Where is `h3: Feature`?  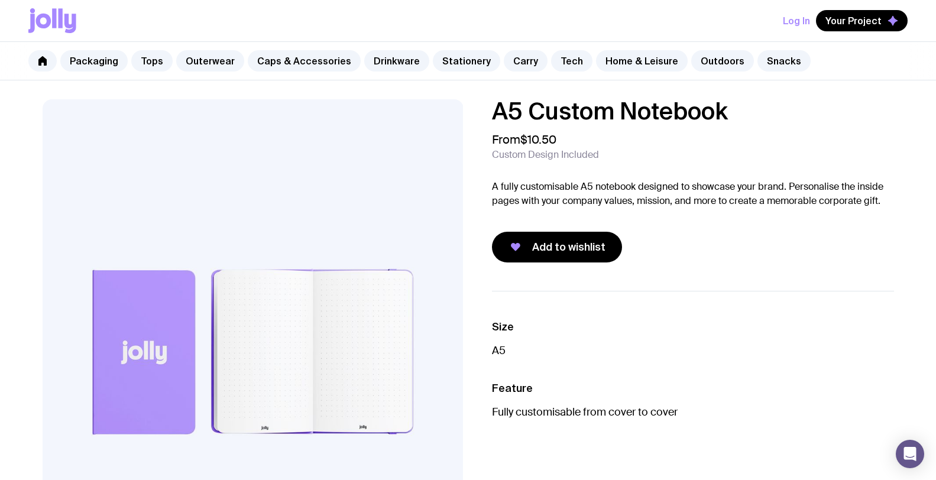
h3: Feature is located at coordinates (693, 388).